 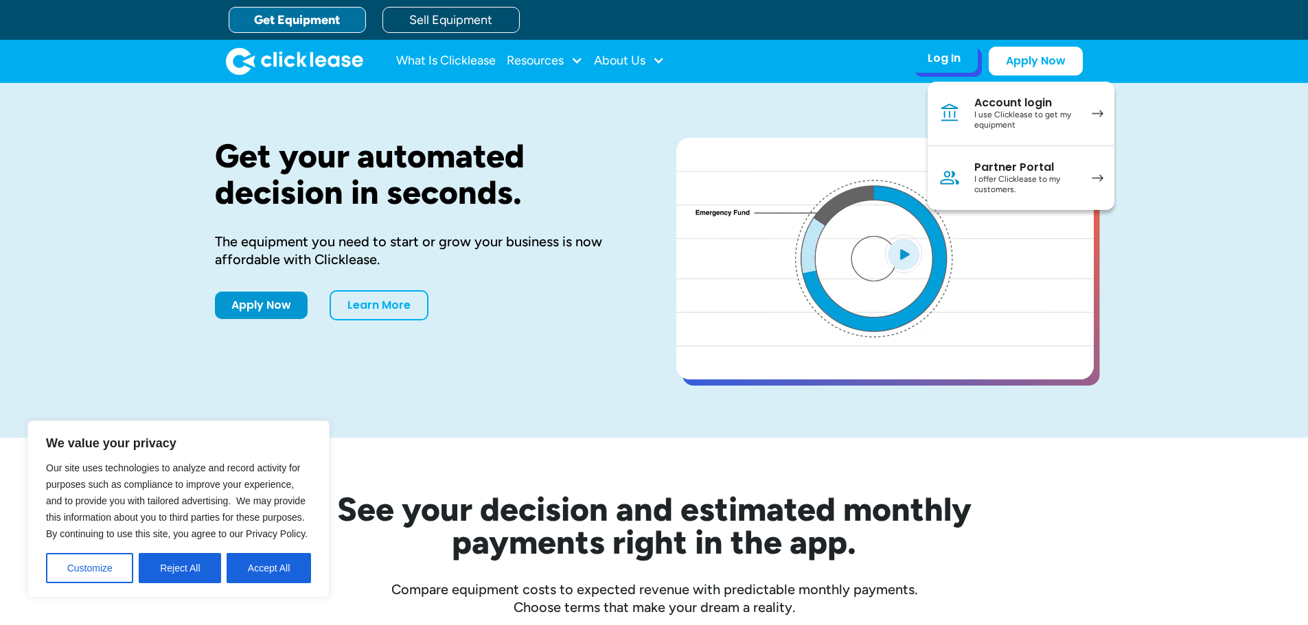 I want to click on div: I use Clicklease to get my equipment, so click(x=1026, y=120).